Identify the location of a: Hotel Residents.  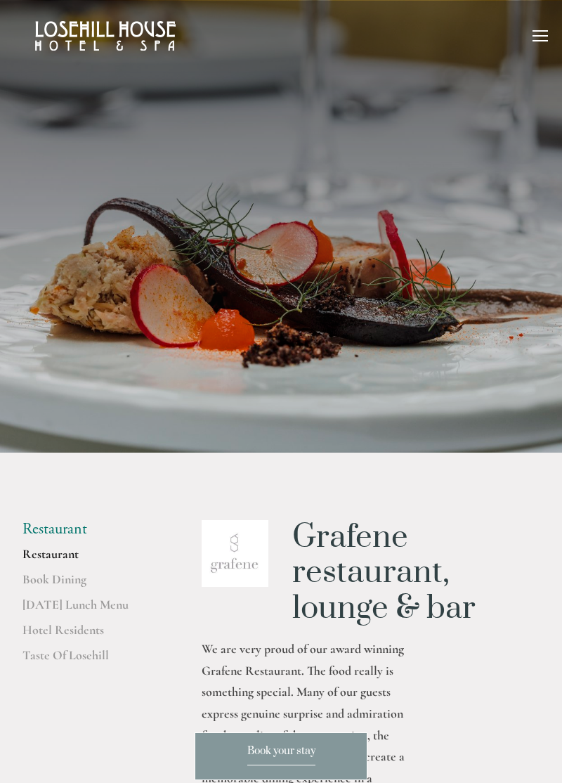
(89, 635).